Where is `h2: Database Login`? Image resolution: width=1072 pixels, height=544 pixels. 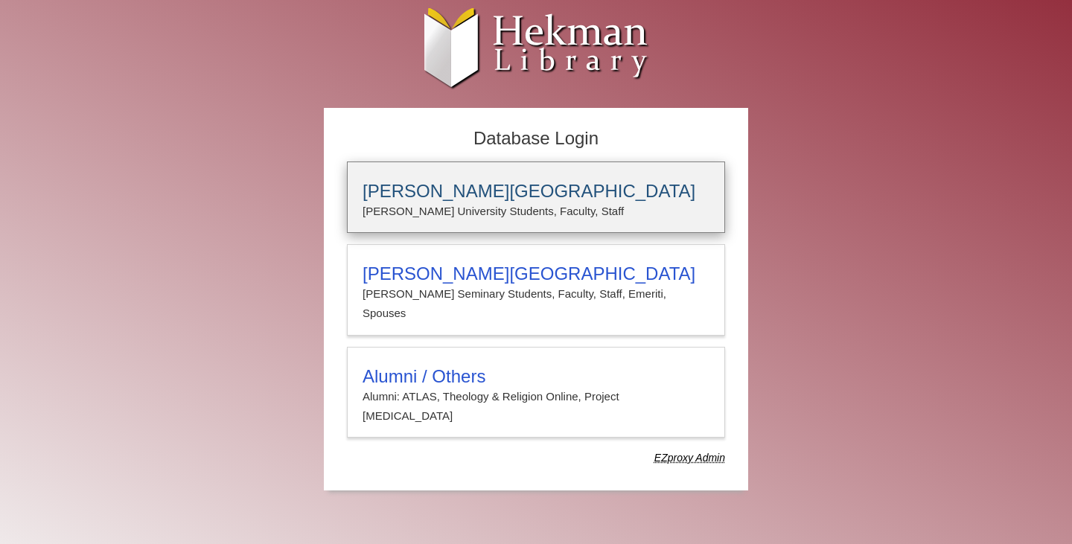 h2: Database Login is located at coordinates (536, 138).